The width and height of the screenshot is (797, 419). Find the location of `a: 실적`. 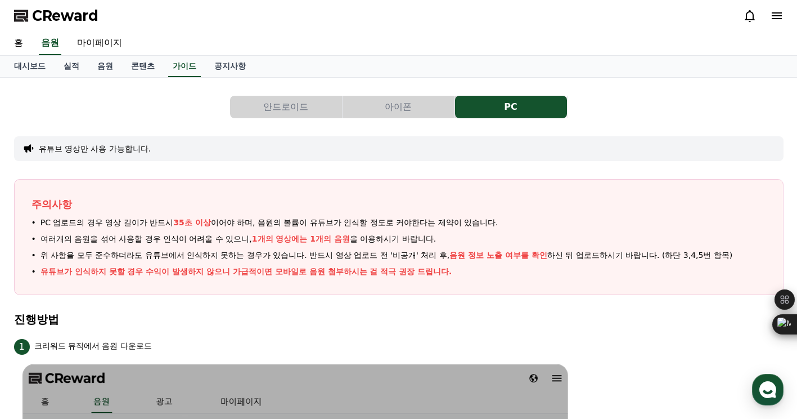

a: 실적 is located at coordinates (71, 66).